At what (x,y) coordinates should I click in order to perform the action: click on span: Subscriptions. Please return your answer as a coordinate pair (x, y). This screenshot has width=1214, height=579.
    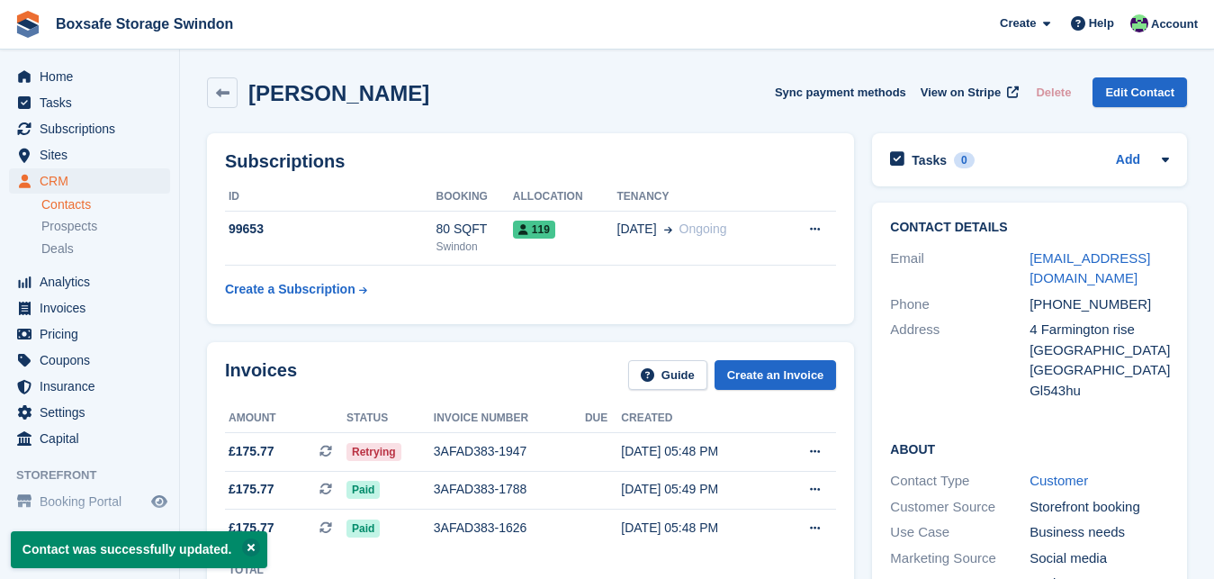
    Looking at the image, I should click on (94, 129).